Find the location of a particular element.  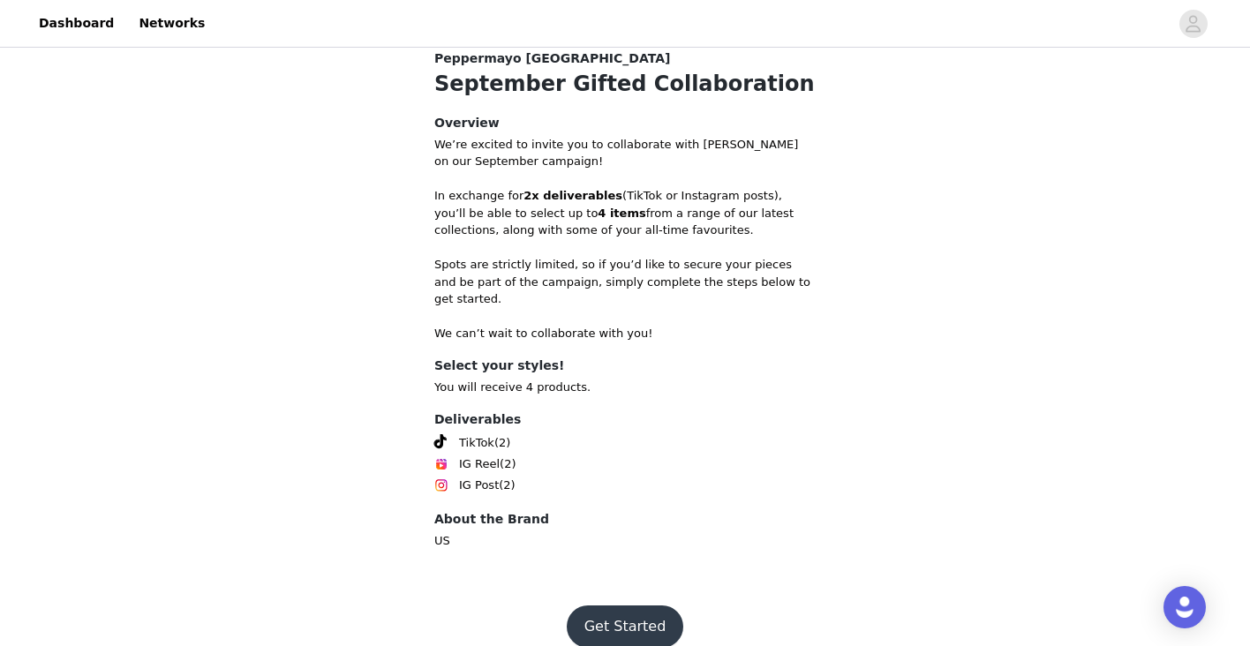

span: IG Post is located at coordinates (478, 485).